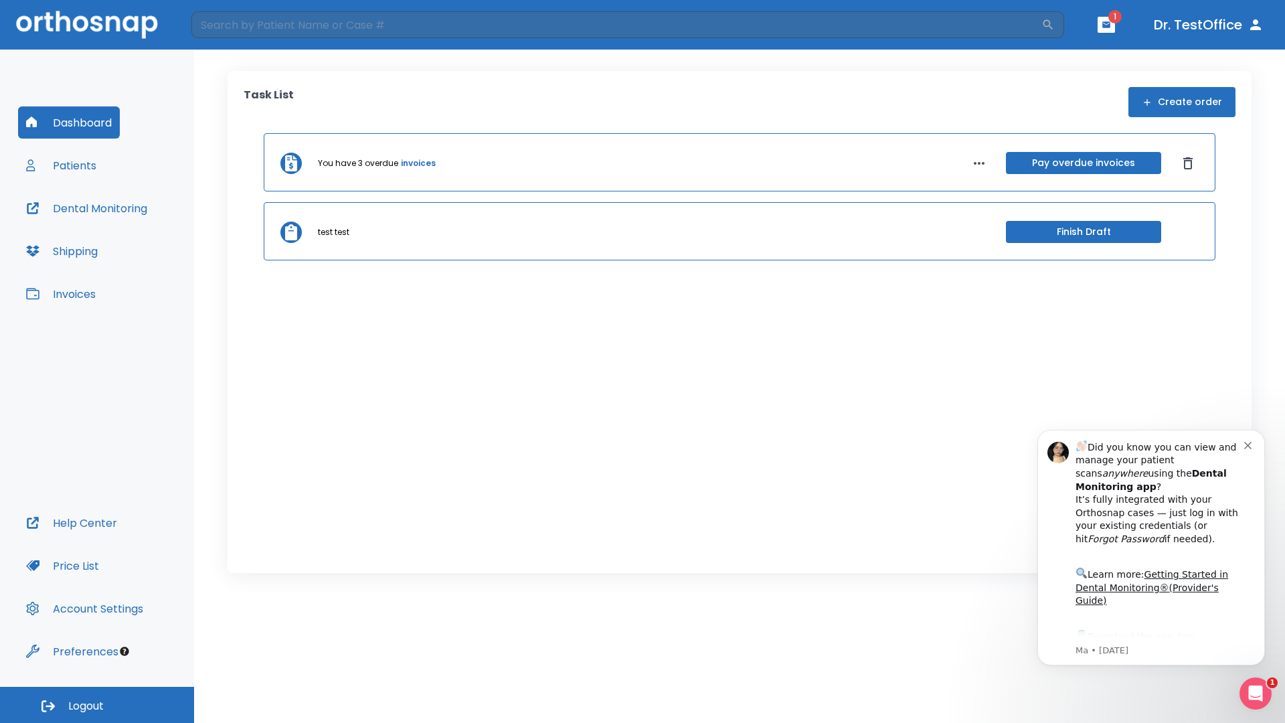  Describe the element at coordinates (130, 181) in the screenshot. I see `a: (Provider's Guide)` at that location.